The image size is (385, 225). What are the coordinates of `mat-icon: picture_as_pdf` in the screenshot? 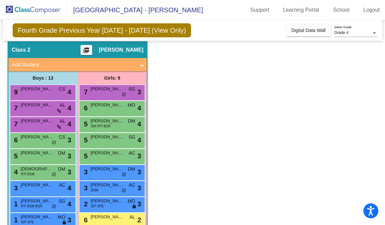 It's located at (86, 52).